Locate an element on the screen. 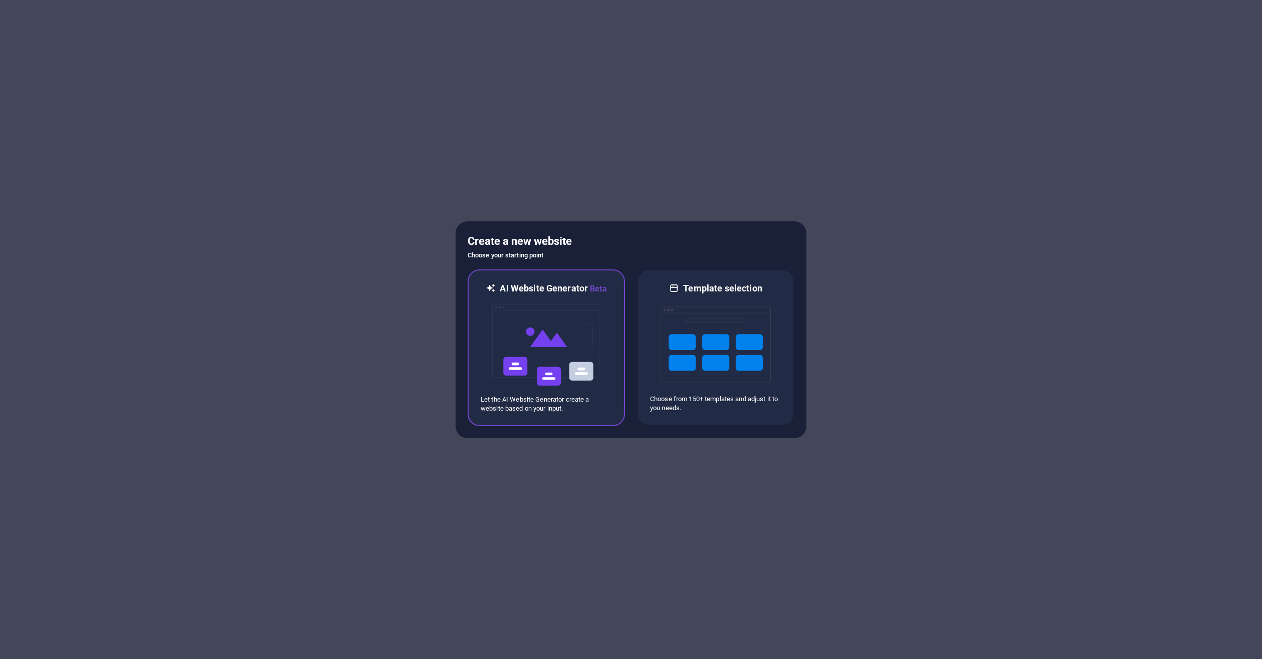 The image size is (1262, 659). h6: Template selection is located at coordinates (722, 289).